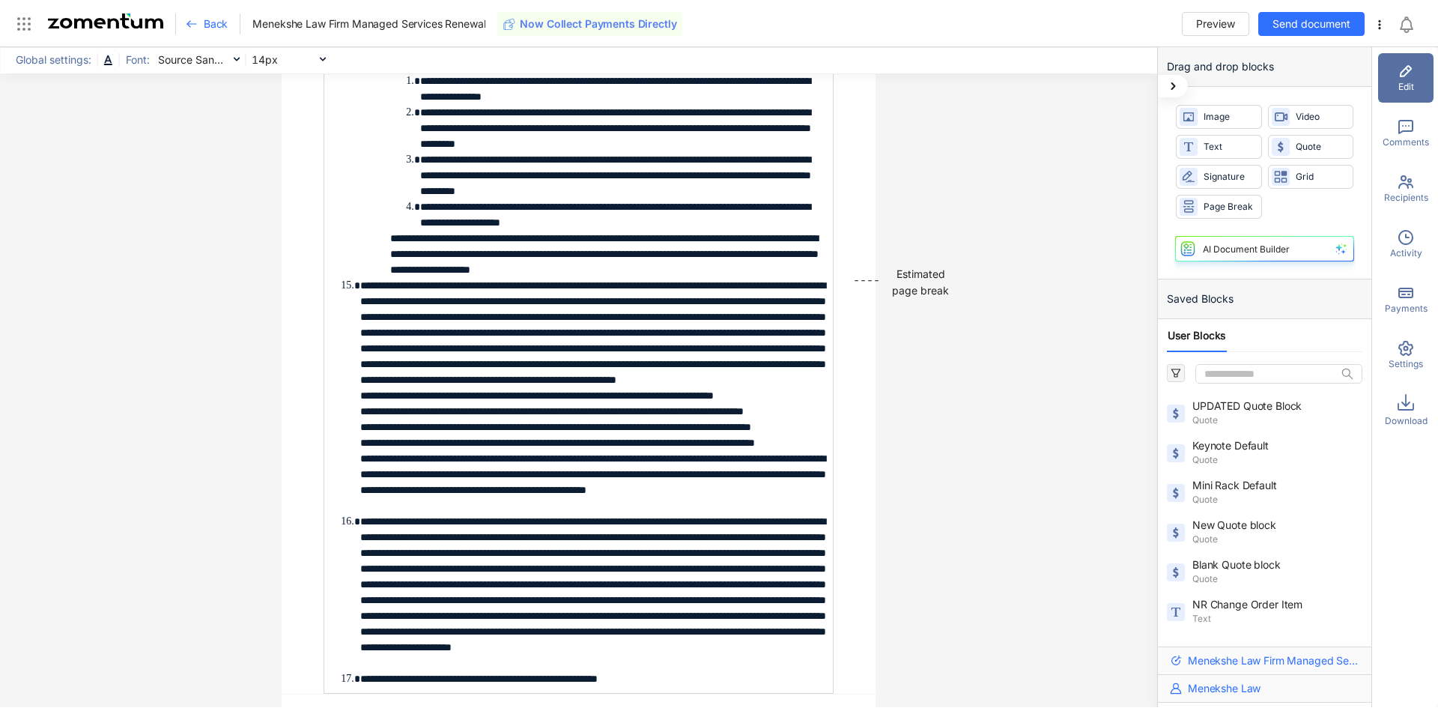 The width and height of the screenshot is (1438, 708). What do you see at coordinates (1412, 24) in the screenshot?
I see `div: Notifications` at bounding box center [1412, 24].